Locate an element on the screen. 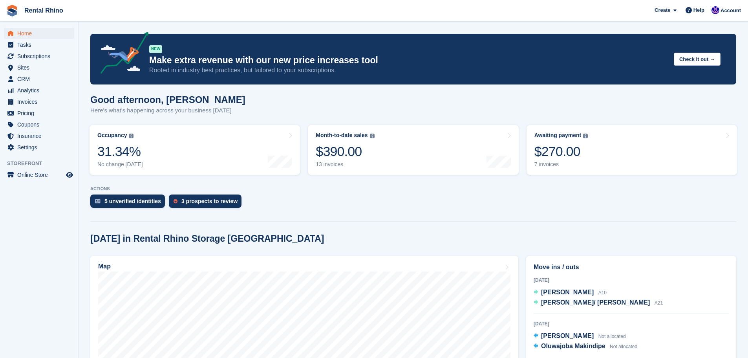 The height and width of the screenshot is (358, 748). div: Occupancy is located at coordinates (112, 135).